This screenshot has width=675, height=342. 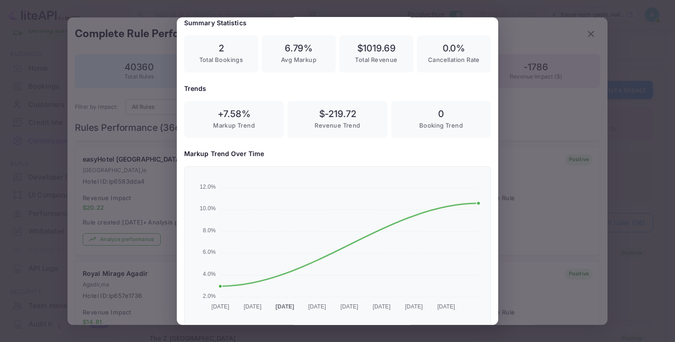 What do you see at coordinates (454, 48) in the screenshot?
I see `h6: 0.0 %` at bounding box center [454, 48].